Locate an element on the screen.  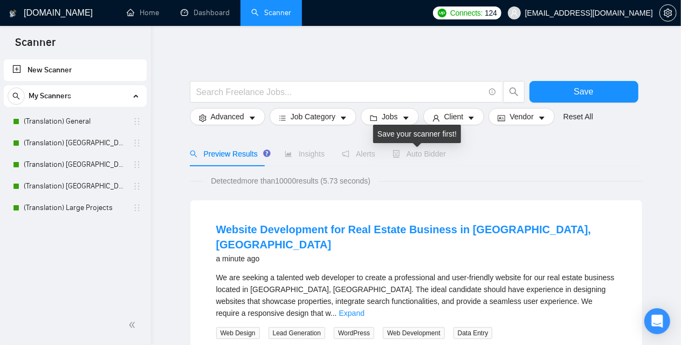
span: Client is located at coordinates (454, 117).